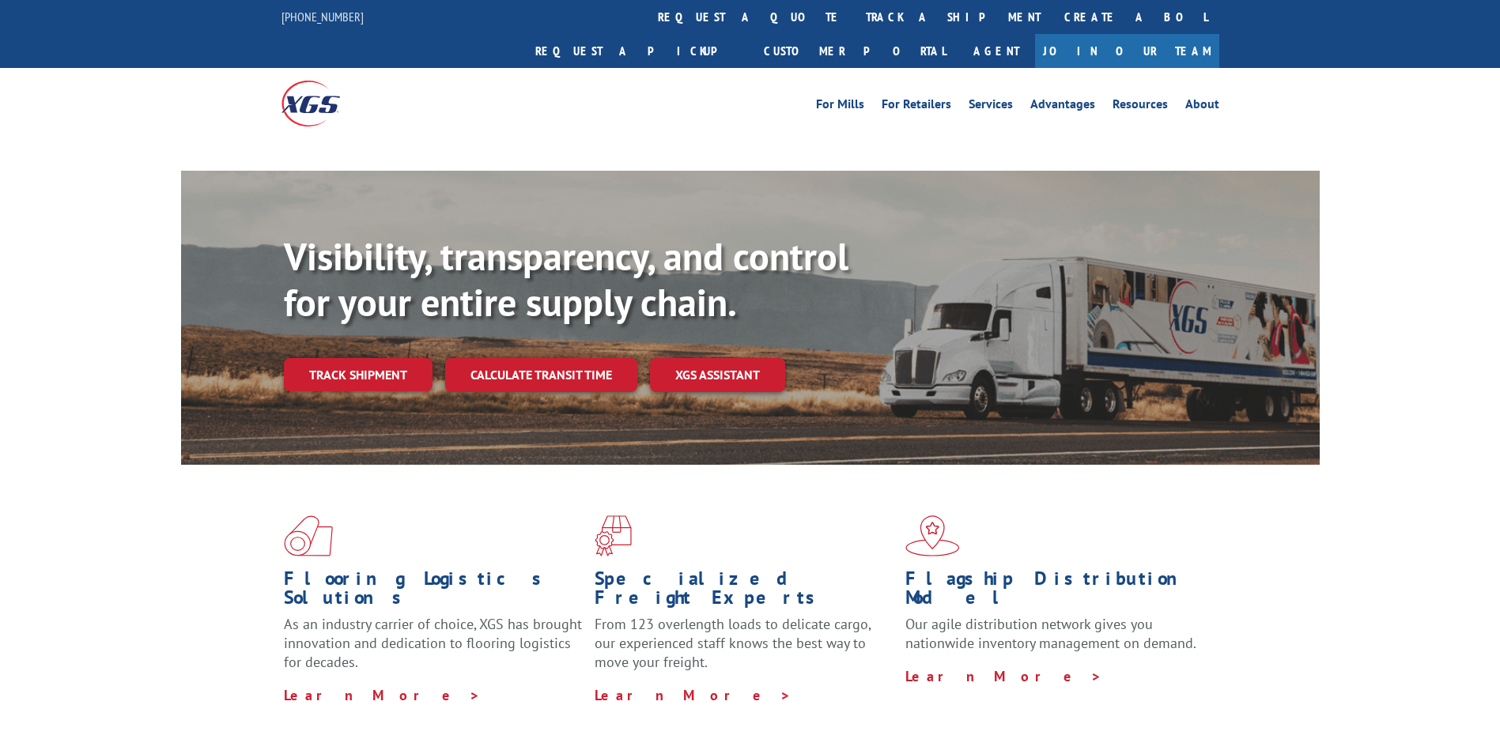 This screenshot has width=1500, height=754. I want to click on h1: Flagship Distribution Model, so click(1055, 592).